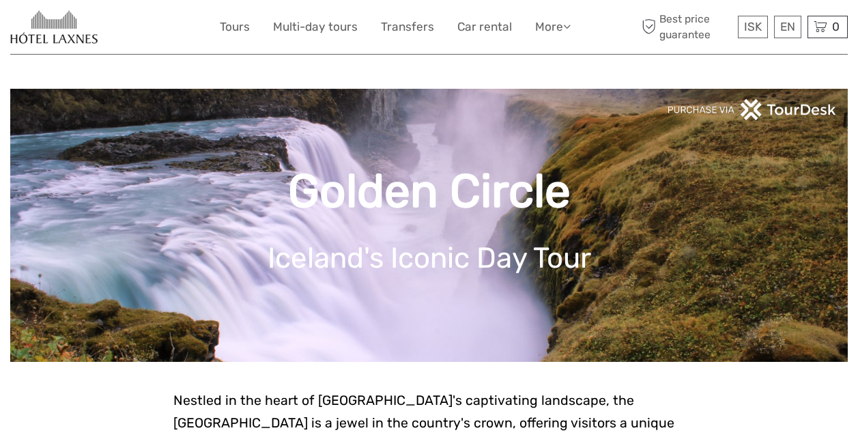  What do you see at coordinates (753, 27) in the screenshot?
I see `span: ISK` at bounding box center [753, 27].